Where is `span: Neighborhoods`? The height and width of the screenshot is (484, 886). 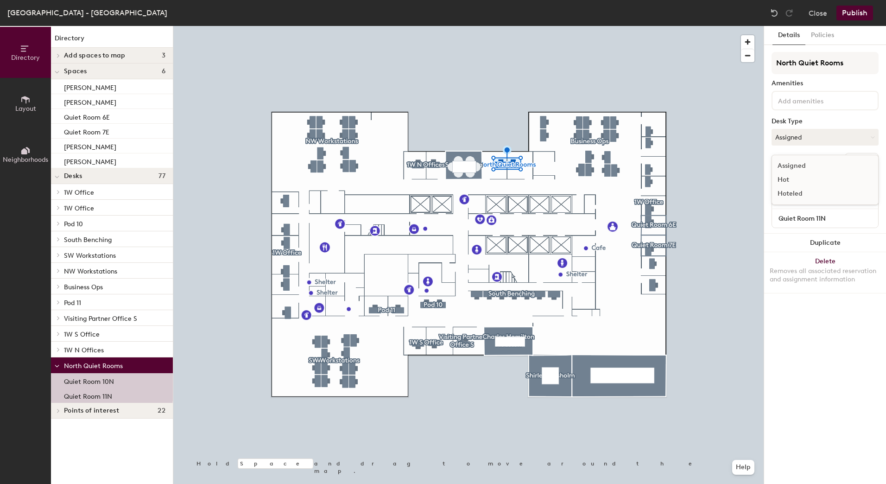
span: Neighborhoods is located at coordinates (25, 159).